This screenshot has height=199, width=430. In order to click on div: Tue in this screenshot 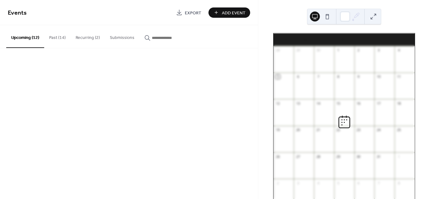, I will do `click(326, 40)`.